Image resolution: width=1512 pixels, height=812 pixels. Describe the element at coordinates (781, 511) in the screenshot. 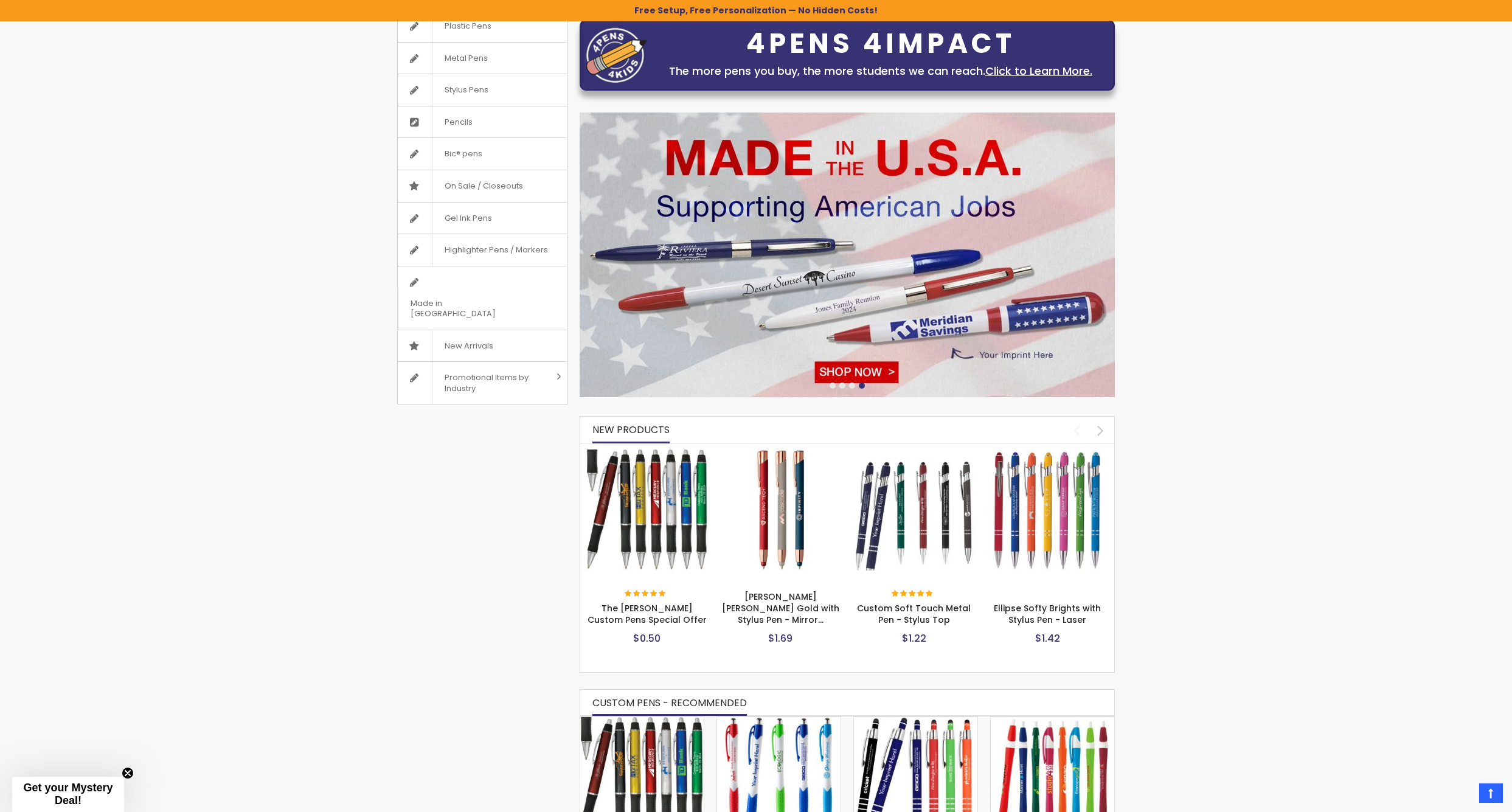

I see `img: Crosby Softy Rose Gold with Stylus Pen - Mirror Laser` at that location.